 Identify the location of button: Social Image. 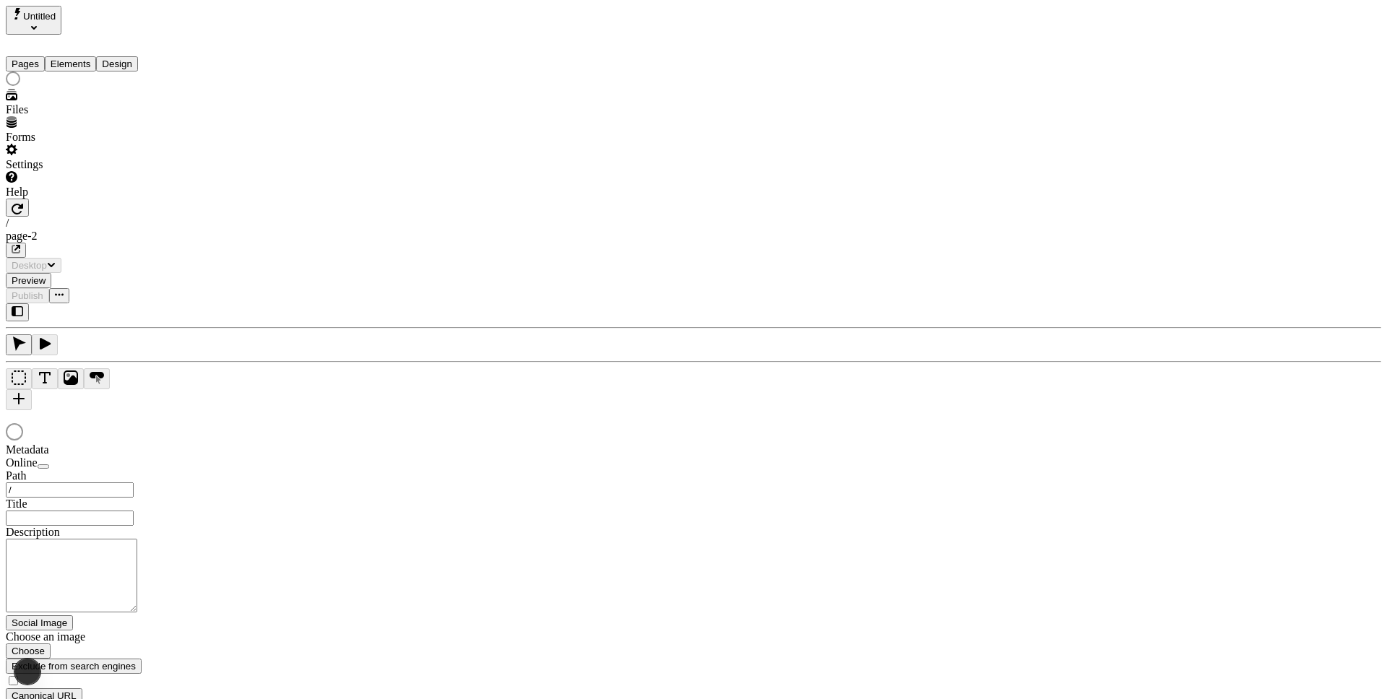
(39, 623).